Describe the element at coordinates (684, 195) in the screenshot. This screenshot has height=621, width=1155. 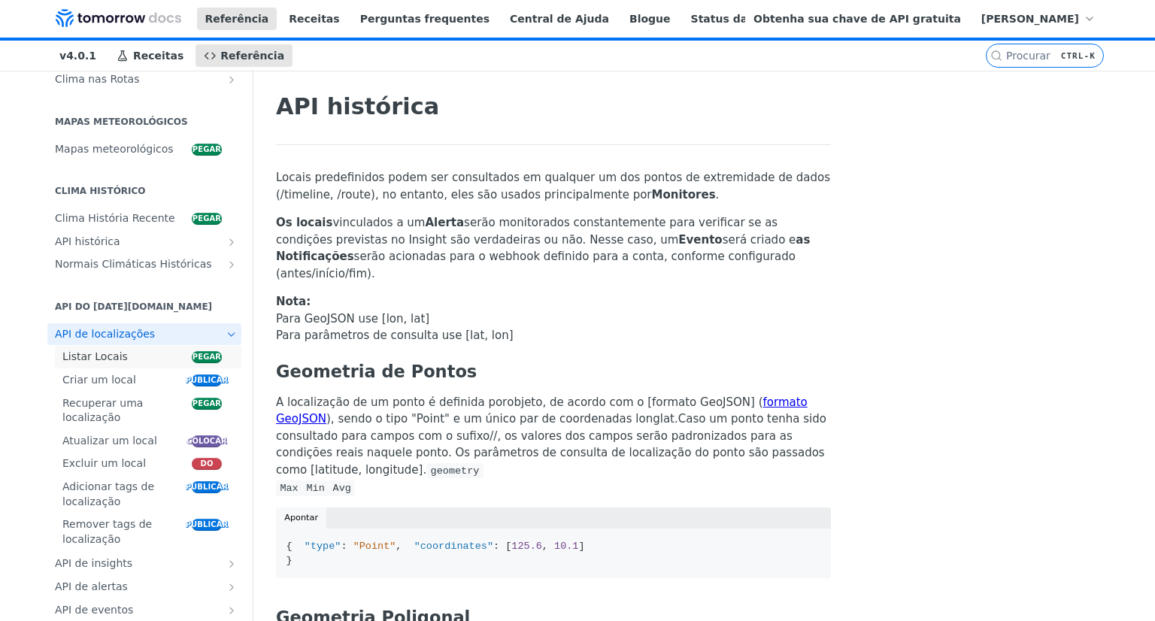
I see `font: Monitores` at that location.